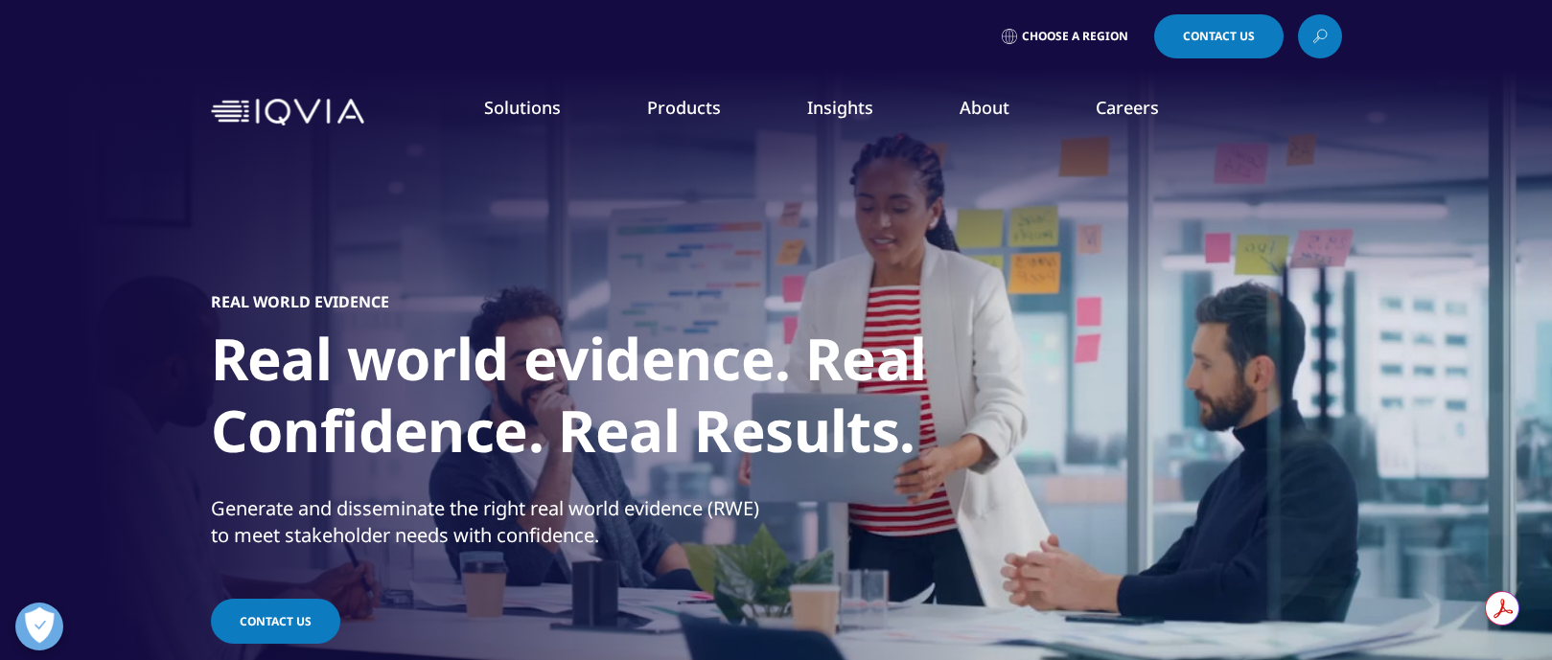  Describe the element at coordinates (1218, 36) in the screenshot. I see `span: Contact Us` at that location.